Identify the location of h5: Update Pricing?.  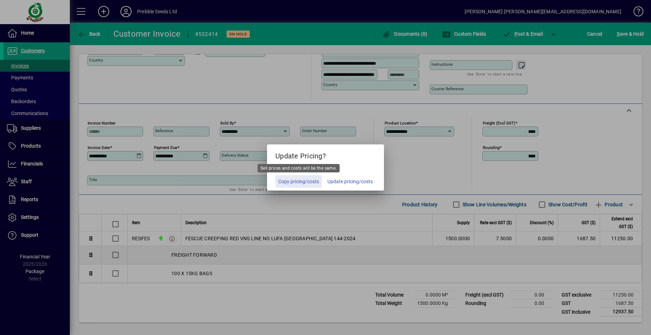
(325, 154).